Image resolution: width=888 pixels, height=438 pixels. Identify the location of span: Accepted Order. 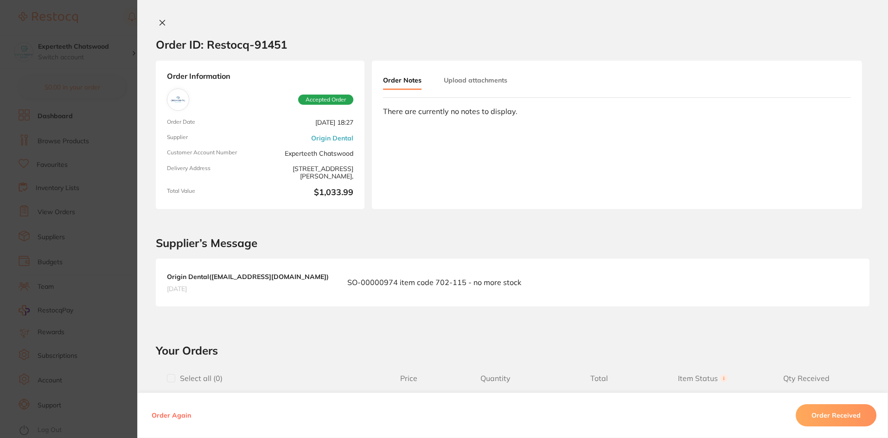
(326, 100).